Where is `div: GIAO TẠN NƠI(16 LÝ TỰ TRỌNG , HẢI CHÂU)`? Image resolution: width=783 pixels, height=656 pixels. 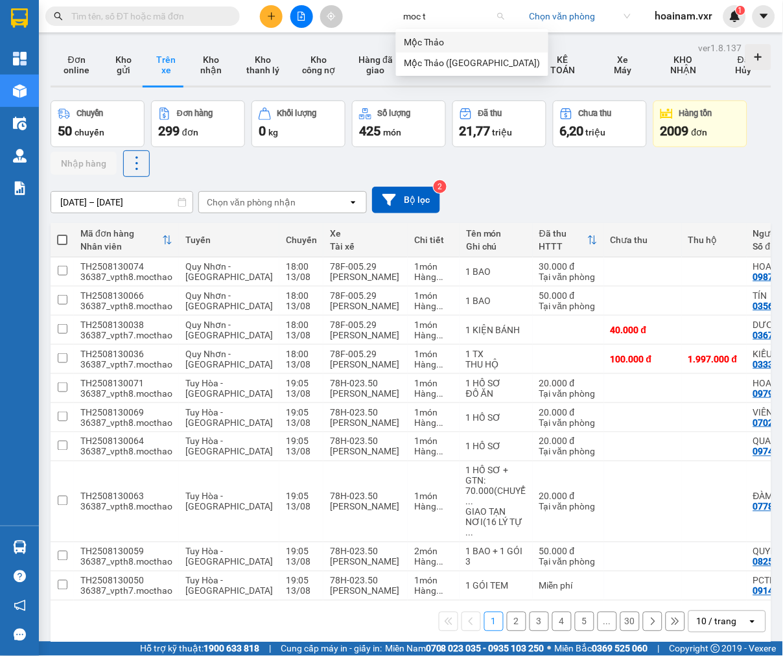
div: GIAO TẠN NƠI(16 LÝ TỰ TRỌNG , HẢI CHÂU) is located at coordinates (496, 522).